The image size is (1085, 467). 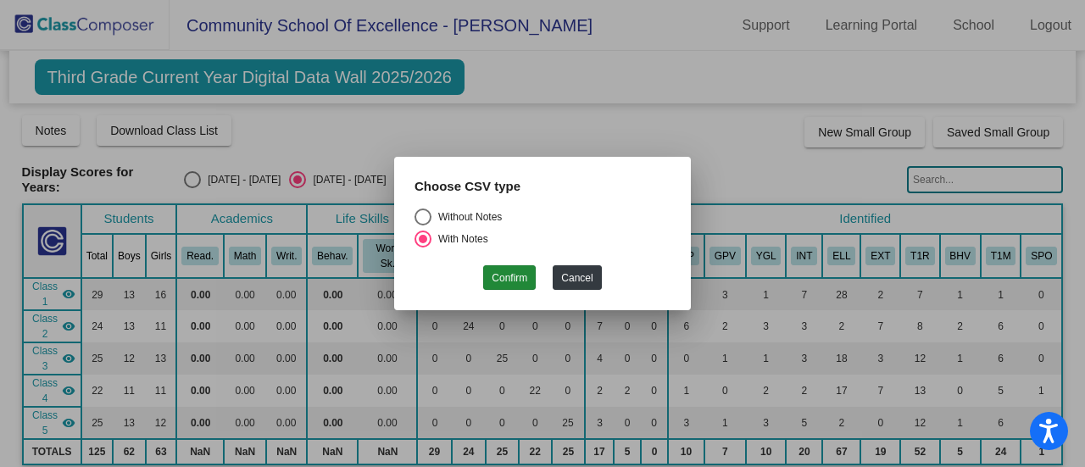 I want to click on button: Confirm, so click(x=509, y=277).